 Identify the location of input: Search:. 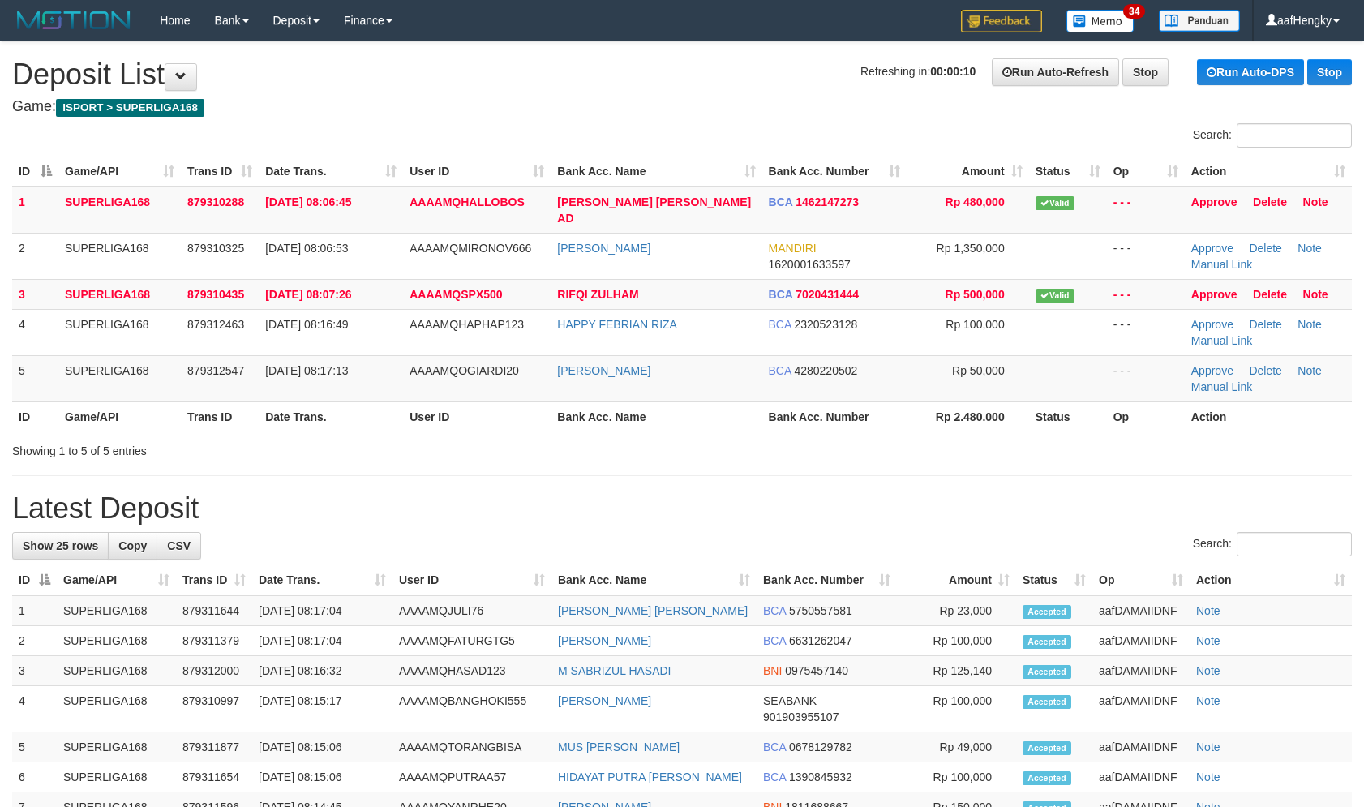
(1295, 544).